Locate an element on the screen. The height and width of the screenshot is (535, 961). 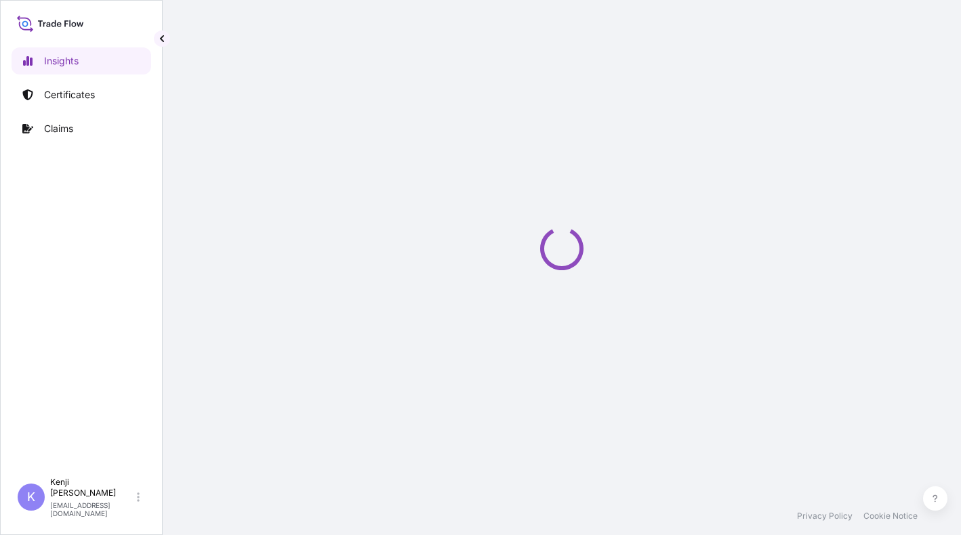
a: Certificates is located at coordinates (81, 95).